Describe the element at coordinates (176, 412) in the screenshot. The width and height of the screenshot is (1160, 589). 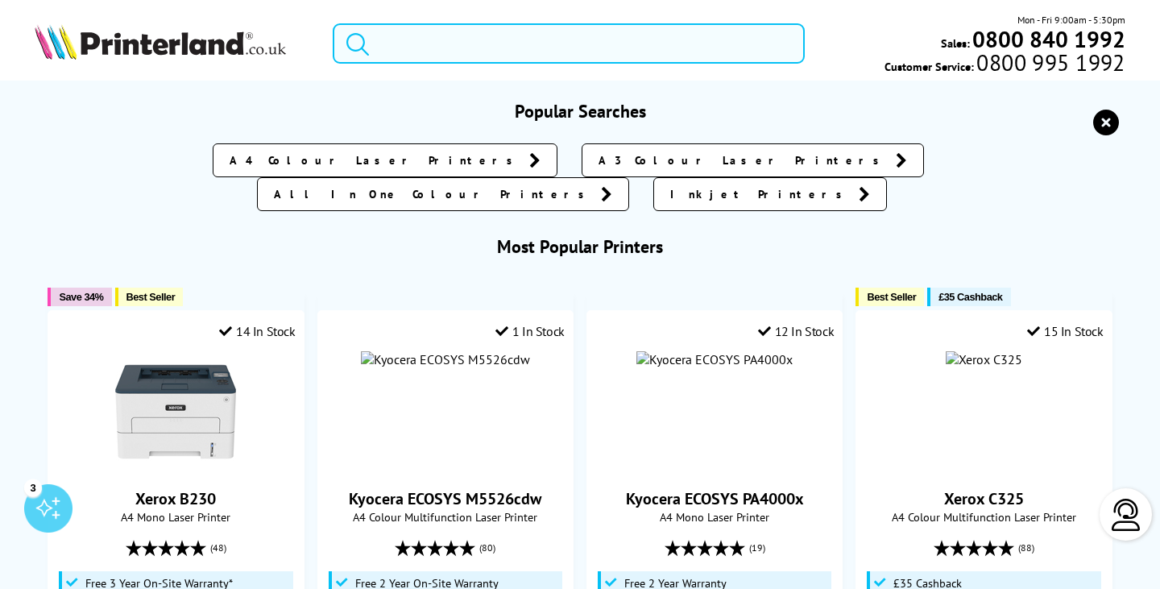
I see `img: Xerox B230` at that location.